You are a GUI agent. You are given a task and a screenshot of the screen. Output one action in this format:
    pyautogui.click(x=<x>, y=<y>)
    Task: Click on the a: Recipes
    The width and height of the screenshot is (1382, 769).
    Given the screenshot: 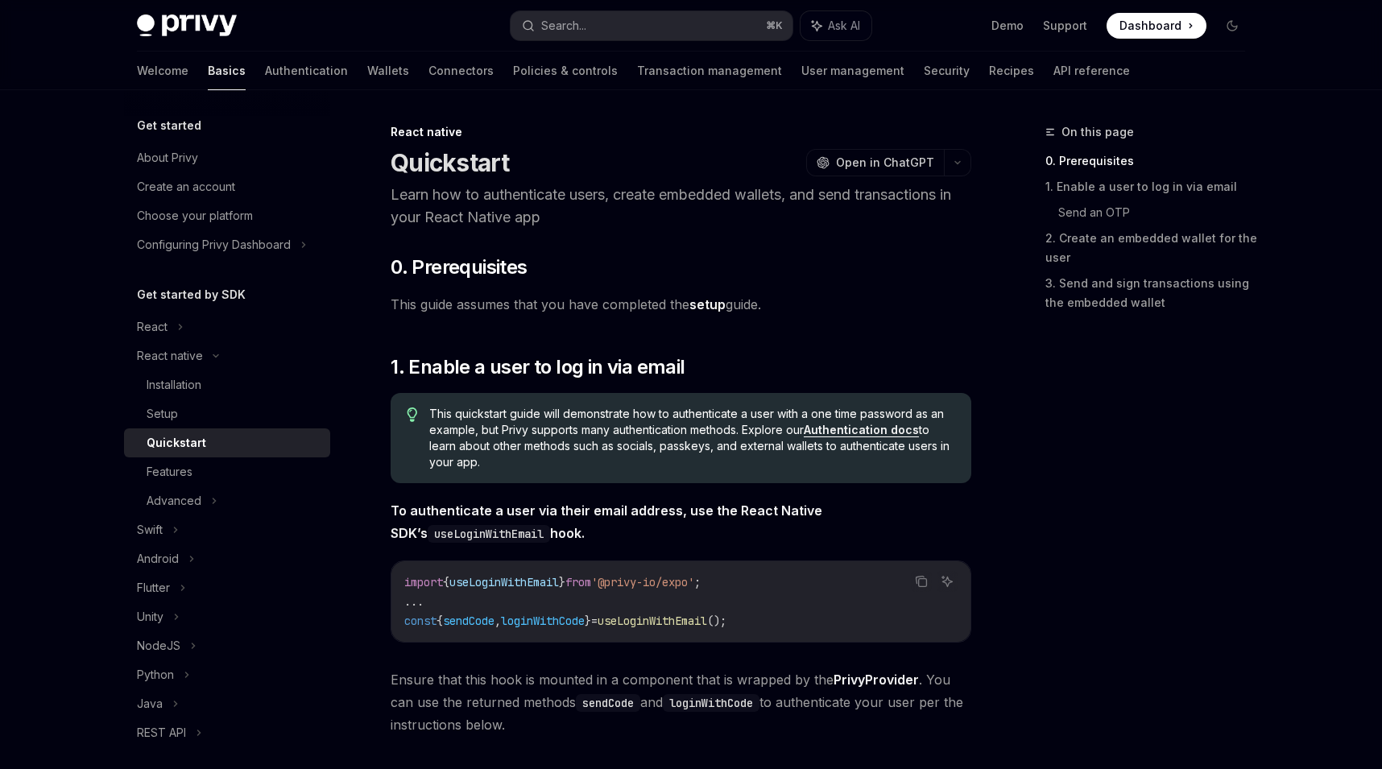 What is the action you would take?
    pyautogui.click(x=1012, y=71)
    